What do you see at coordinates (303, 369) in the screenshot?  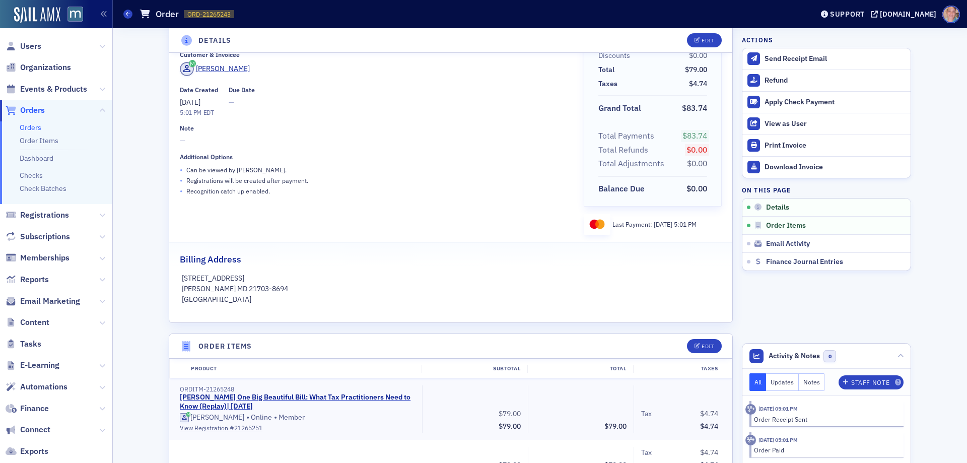 I see `div: Product` at bounding box center [303, 369].